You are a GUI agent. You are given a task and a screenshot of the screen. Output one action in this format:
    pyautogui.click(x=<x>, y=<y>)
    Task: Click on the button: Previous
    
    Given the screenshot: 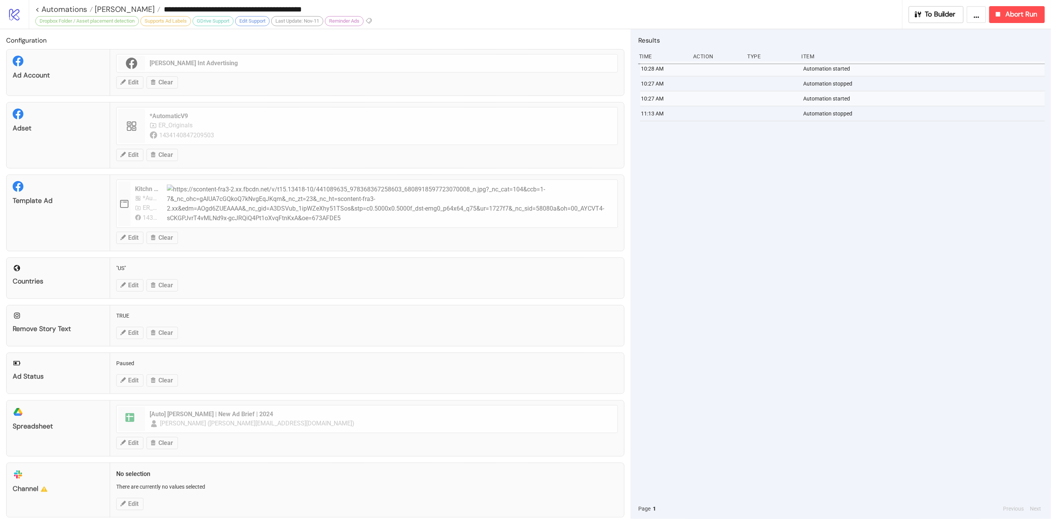 What is the action you would take?
    pyautogui.click(x=1014, y=509)
    